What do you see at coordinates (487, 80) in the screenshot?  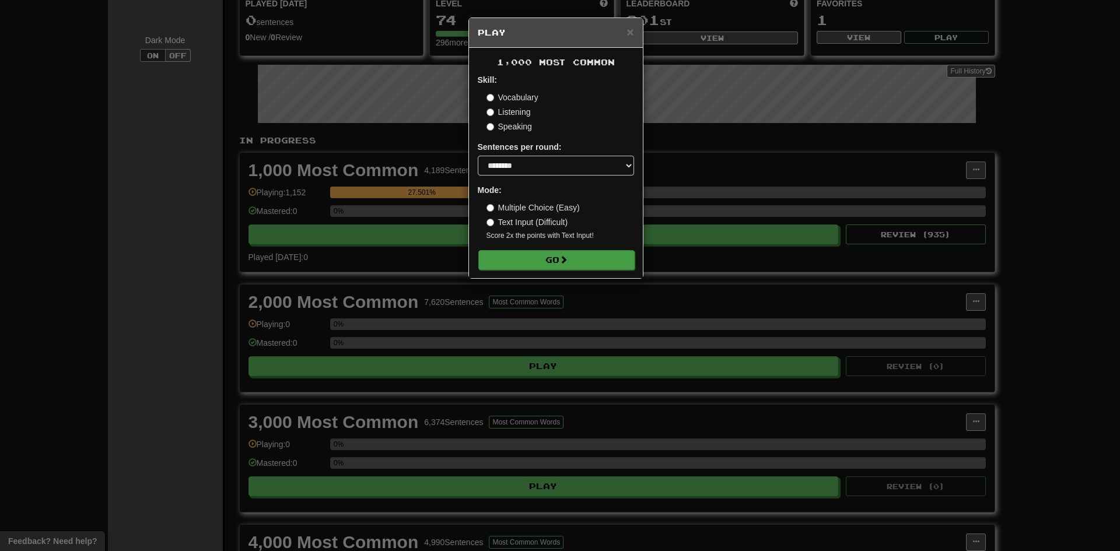 I see `strong: Skill:` at bounding box center [487, 80].